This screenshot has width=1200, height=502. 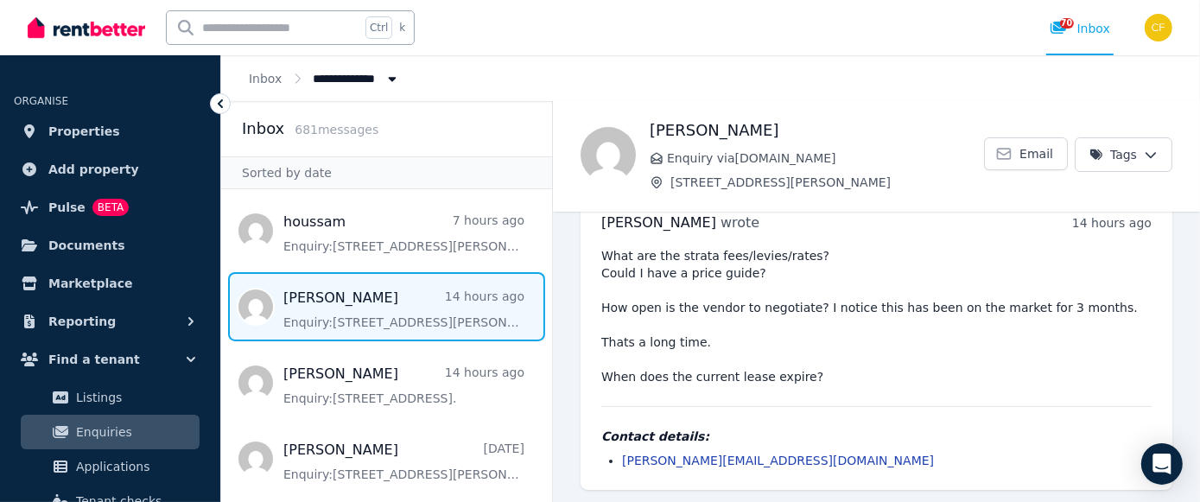 What do you see at coordinates (82, 321) in the screenshot?
I see `span: Reporting` at bounding box center [82, 321].